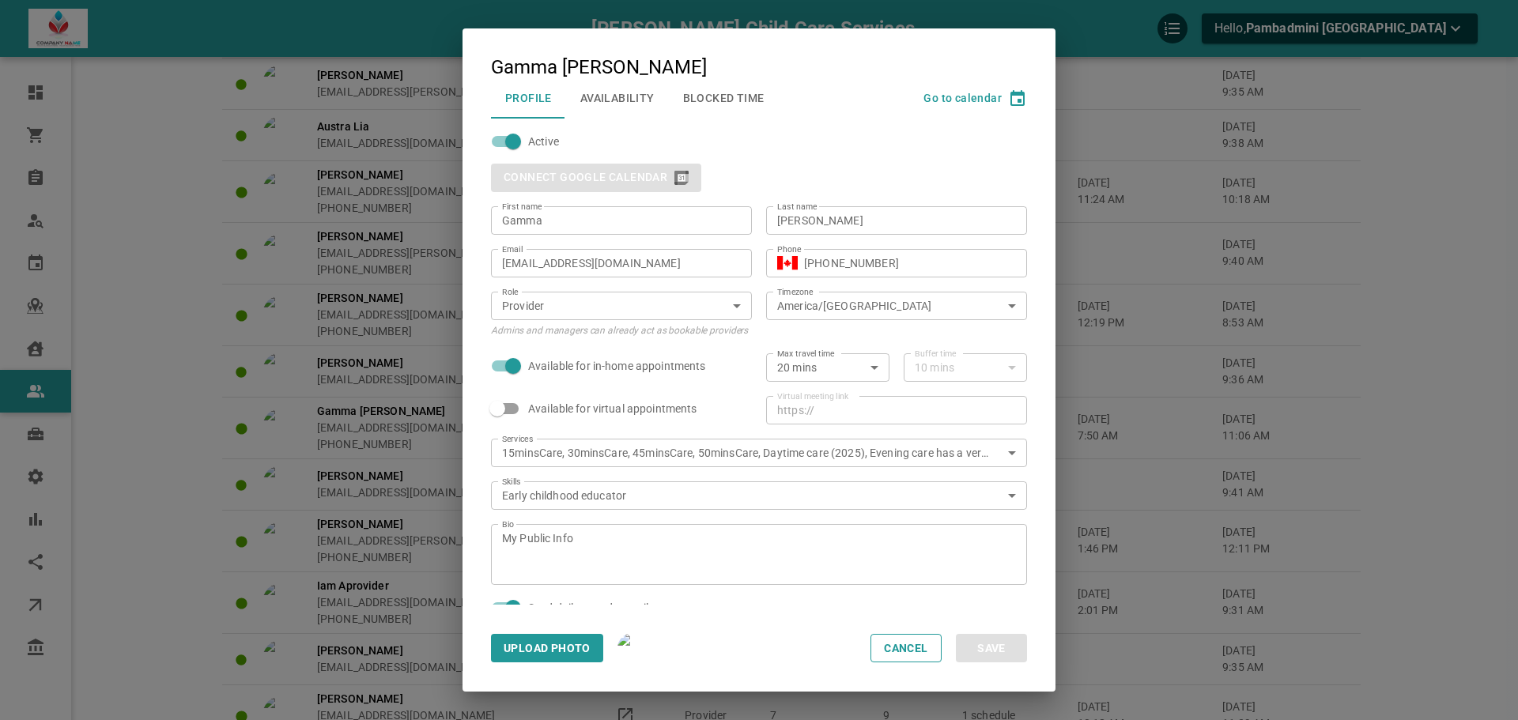 Image resolution: width=1518 pixels, height=720 pixels. Describe the element at coordinates (1012, 306) in the screenshot. I see `button: Open` at that location.